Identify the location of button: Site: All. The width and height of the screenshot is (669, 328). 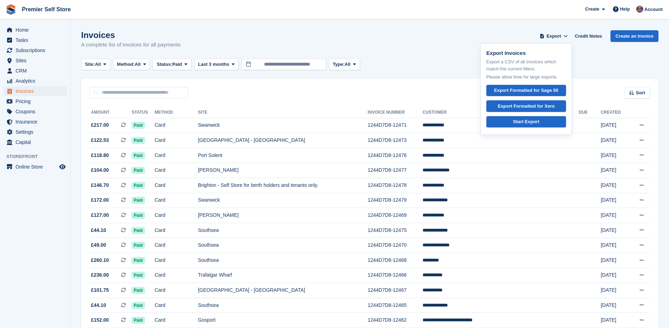
(96, 64).